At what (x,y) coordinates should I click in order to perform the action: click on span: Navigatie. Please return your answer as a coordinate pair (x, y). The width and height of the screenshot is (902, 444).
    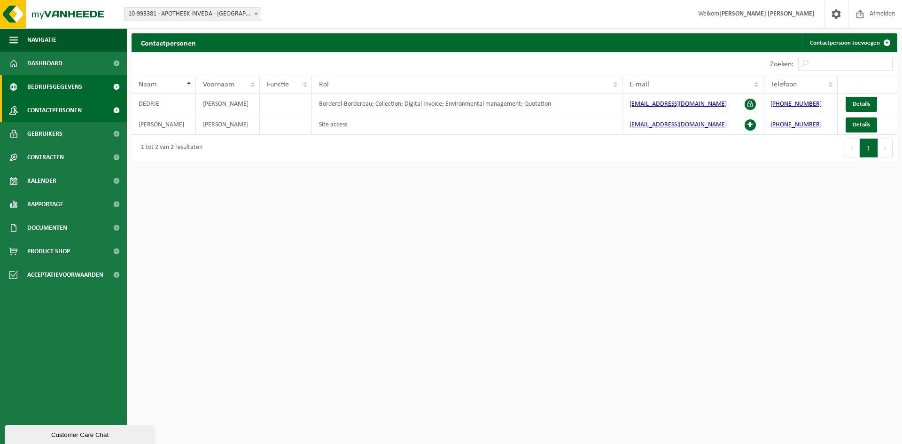
    Looking at the image, I should click on (42, 40).